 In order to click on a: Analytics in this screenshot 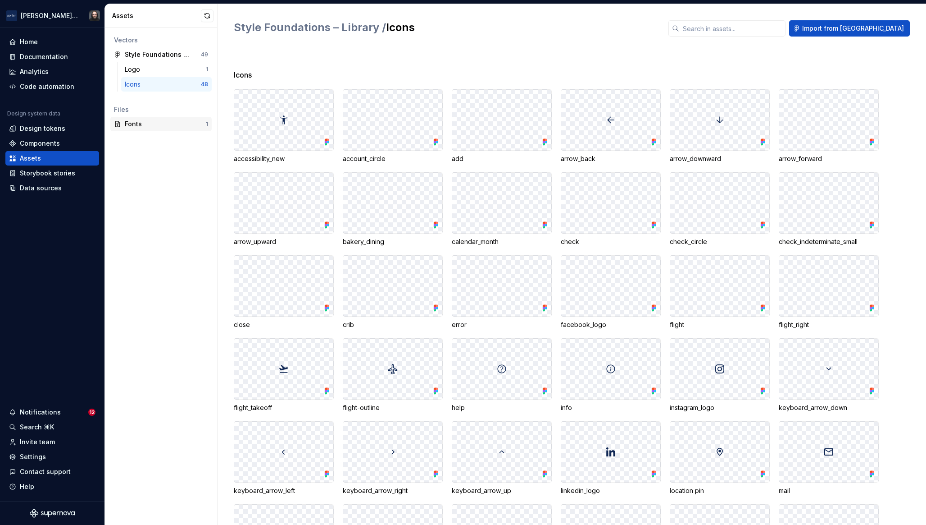, I will do `click(52, 72)`.